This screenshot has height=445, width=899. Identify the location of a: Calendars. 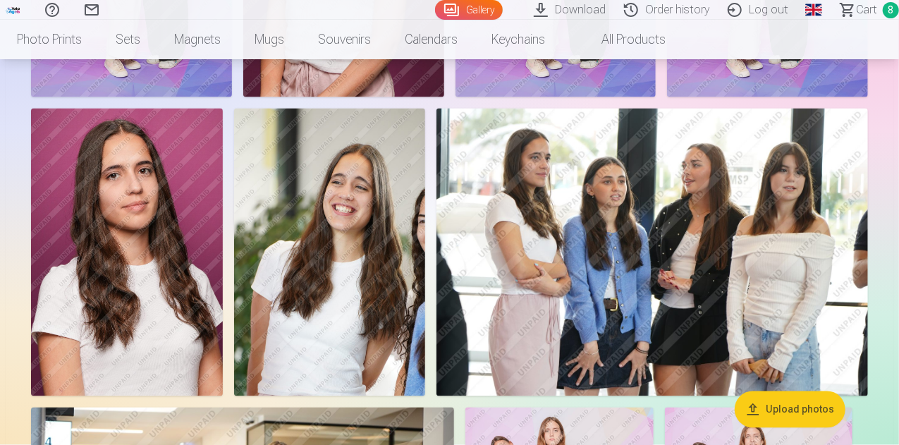
(431, 39).